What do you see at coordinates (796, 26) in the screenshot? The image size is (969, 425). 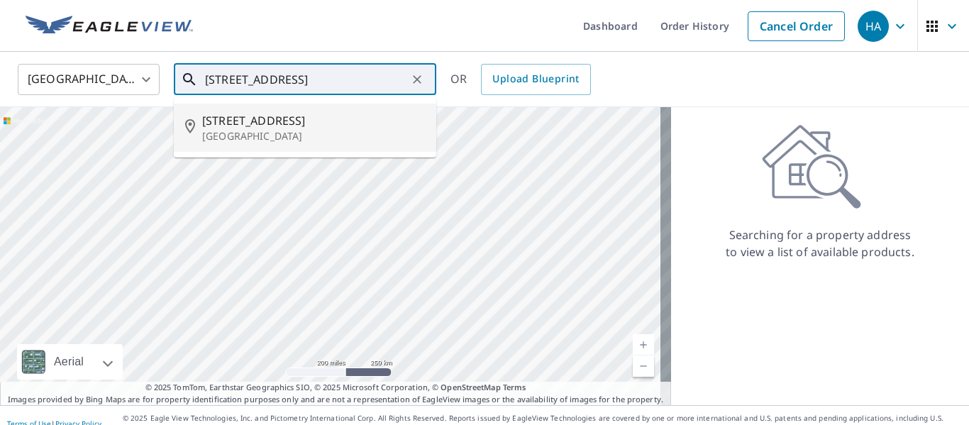 I see `a: Cancel Order` at bounding box center [796, 26].